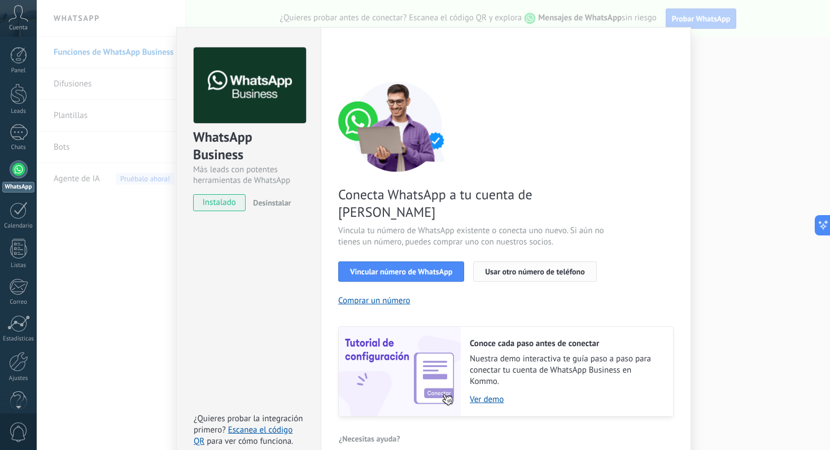  What do you see at coordinates (19, 71) in the screenshot?
I see `div: Panel` at bounding box center [19, 71].